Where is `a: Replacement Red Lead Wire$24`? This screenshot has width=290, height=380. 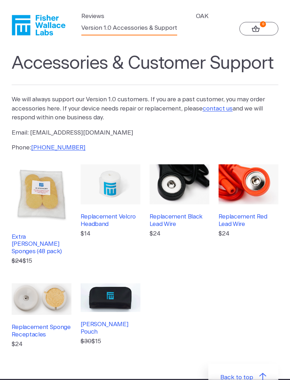
a: Replacement Red Lead Wire$24 is located at coordinates (249, 215).